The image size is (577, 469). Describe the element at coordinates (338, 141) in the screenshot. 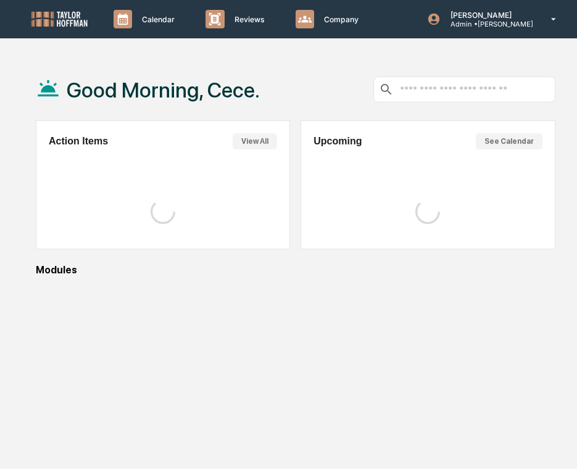

I see `h2: Upcoming` at that location.